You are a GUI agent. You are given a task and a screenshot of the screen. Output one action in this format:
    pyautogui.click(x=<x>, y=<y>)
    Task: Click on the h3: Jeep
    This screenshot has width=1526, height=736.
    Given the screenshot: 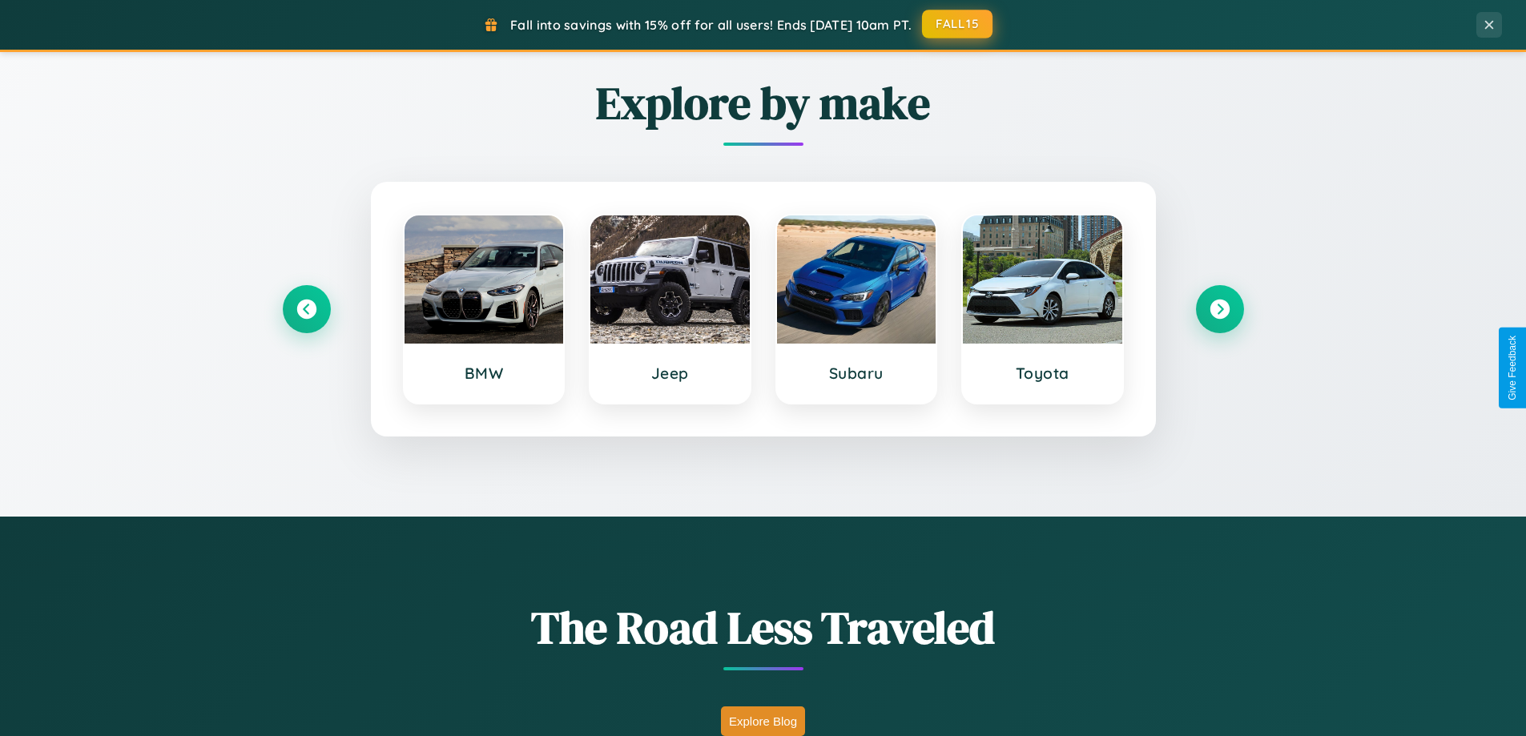 What is the action you would take?
    pyautogui.click(x=670, y=373)
    